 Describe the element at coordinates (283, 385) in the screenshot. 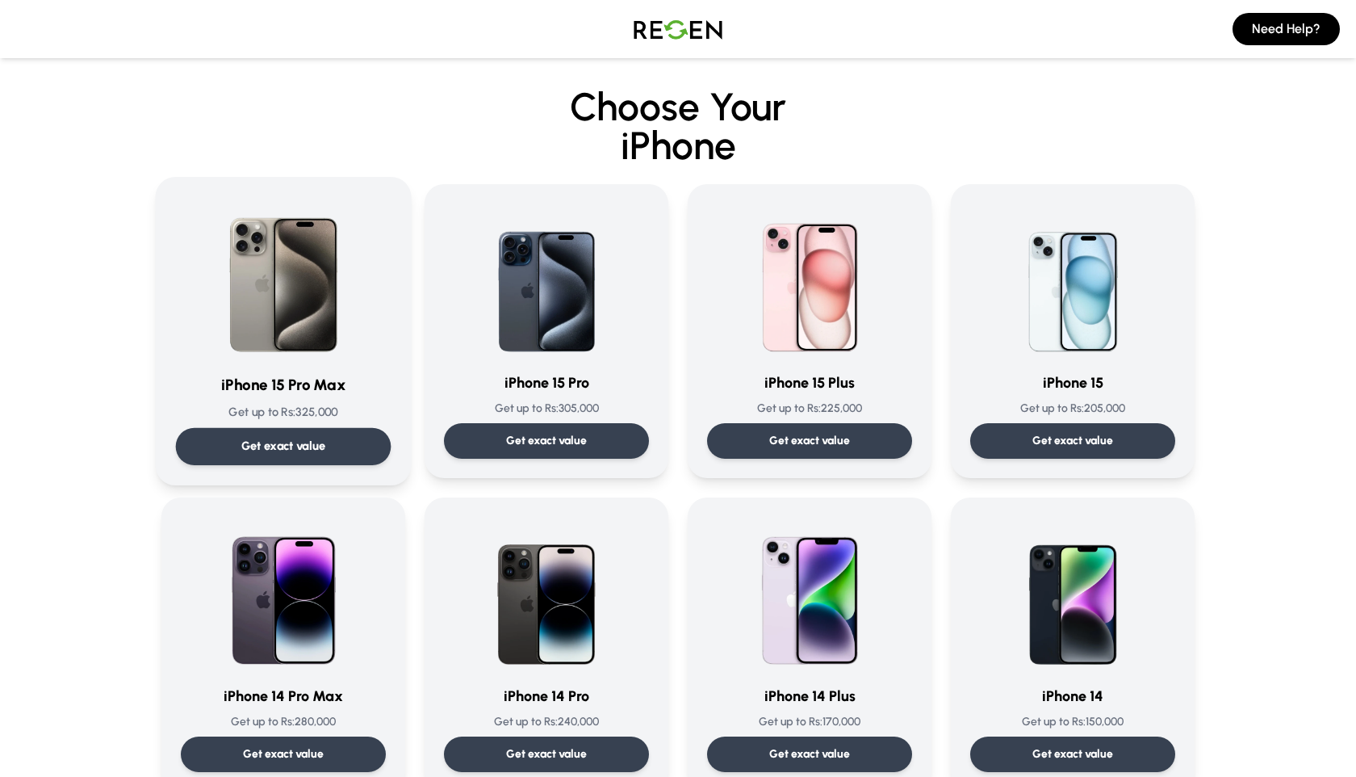

I see `h3: iPhone 15 Pro Max` at that location.